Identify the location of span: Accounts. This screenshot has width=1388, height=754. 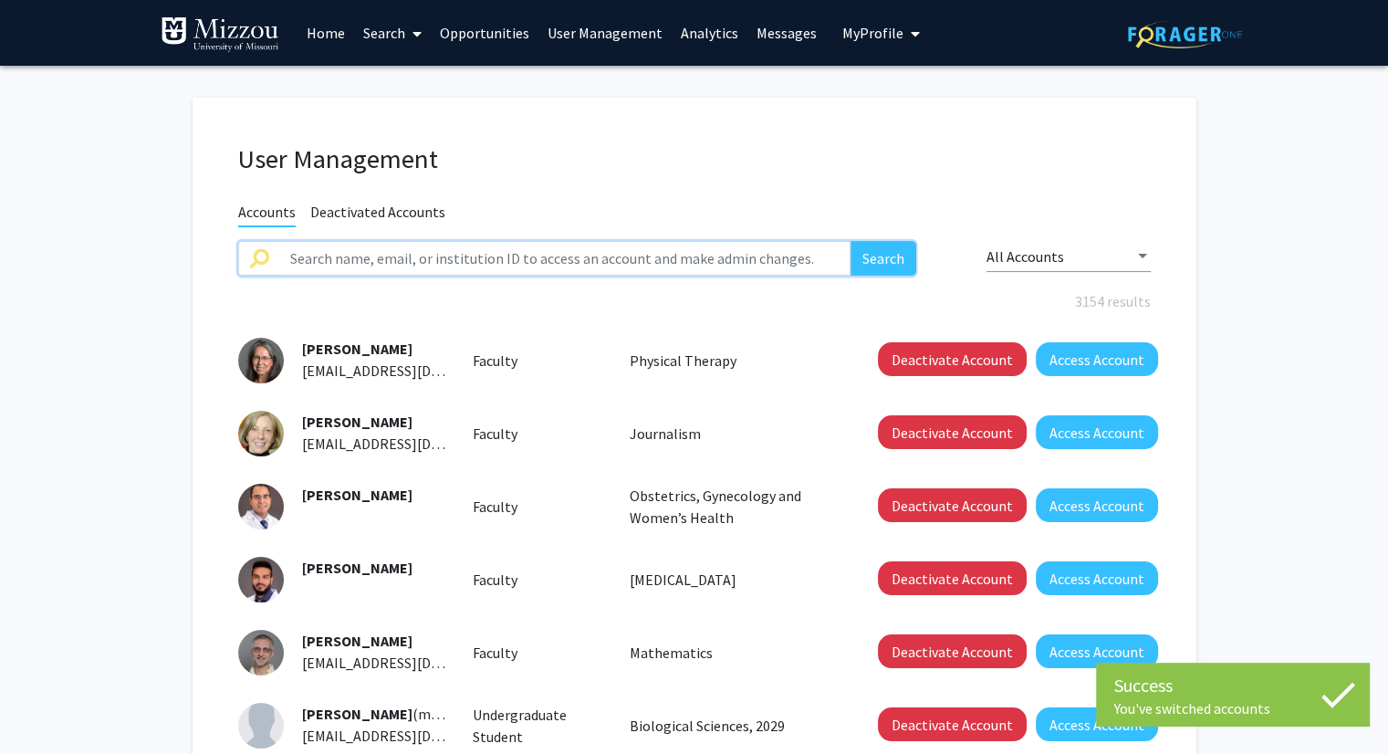
(267, 214).